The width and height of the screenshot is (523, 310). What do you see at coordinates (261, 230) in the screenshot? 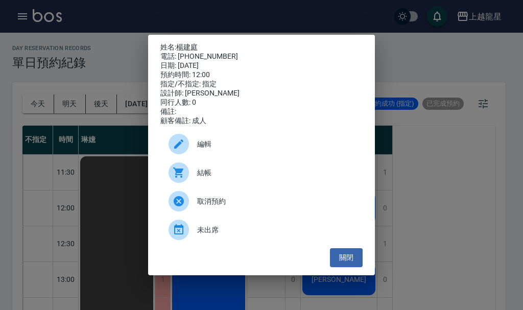
I see `div: 未出席` at bounding box center [261, 230].